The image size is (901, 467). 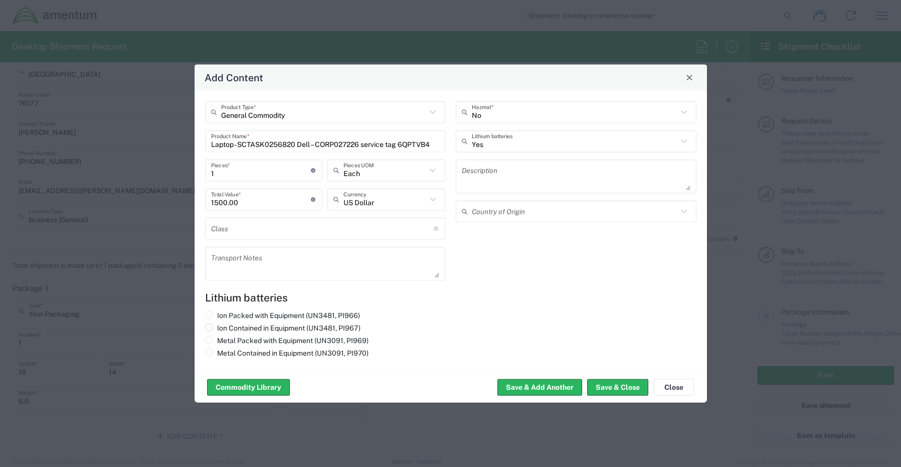 What do you see at coordinates (283, 327) in the screenshot?
I see `label: Ion Contained in Equipment (UN3481, PI967)` at bounding box center [283, 327].